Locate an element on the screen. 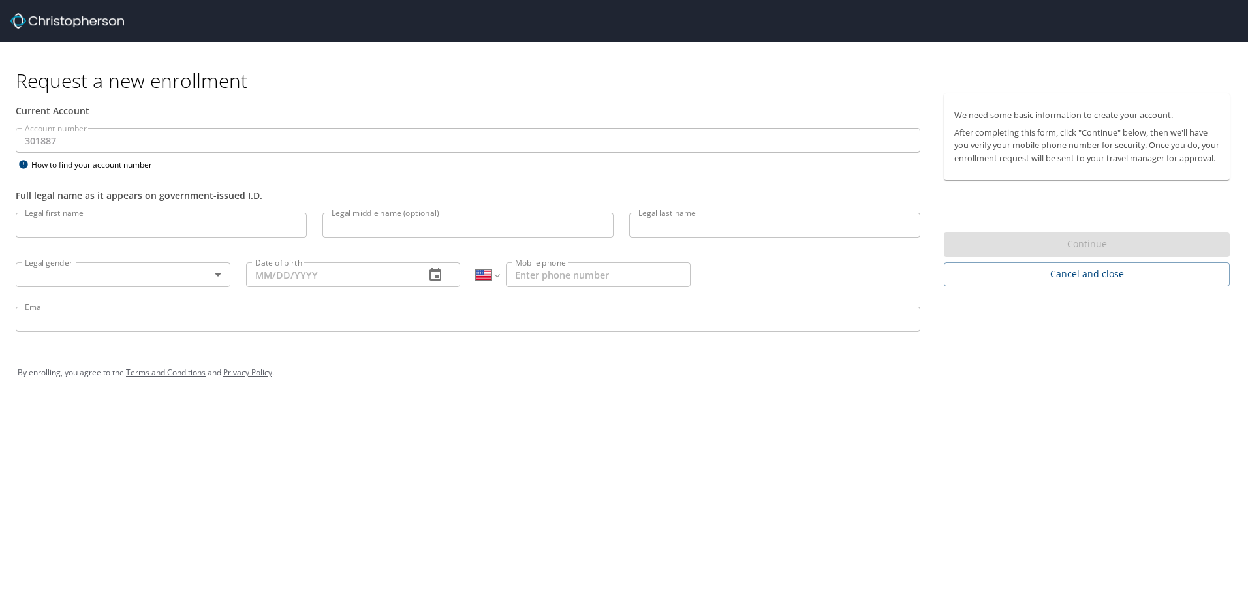 This screenshot has height=603, width=1248. input: MM/DD/YYYY is located at coordinates (330, 275).